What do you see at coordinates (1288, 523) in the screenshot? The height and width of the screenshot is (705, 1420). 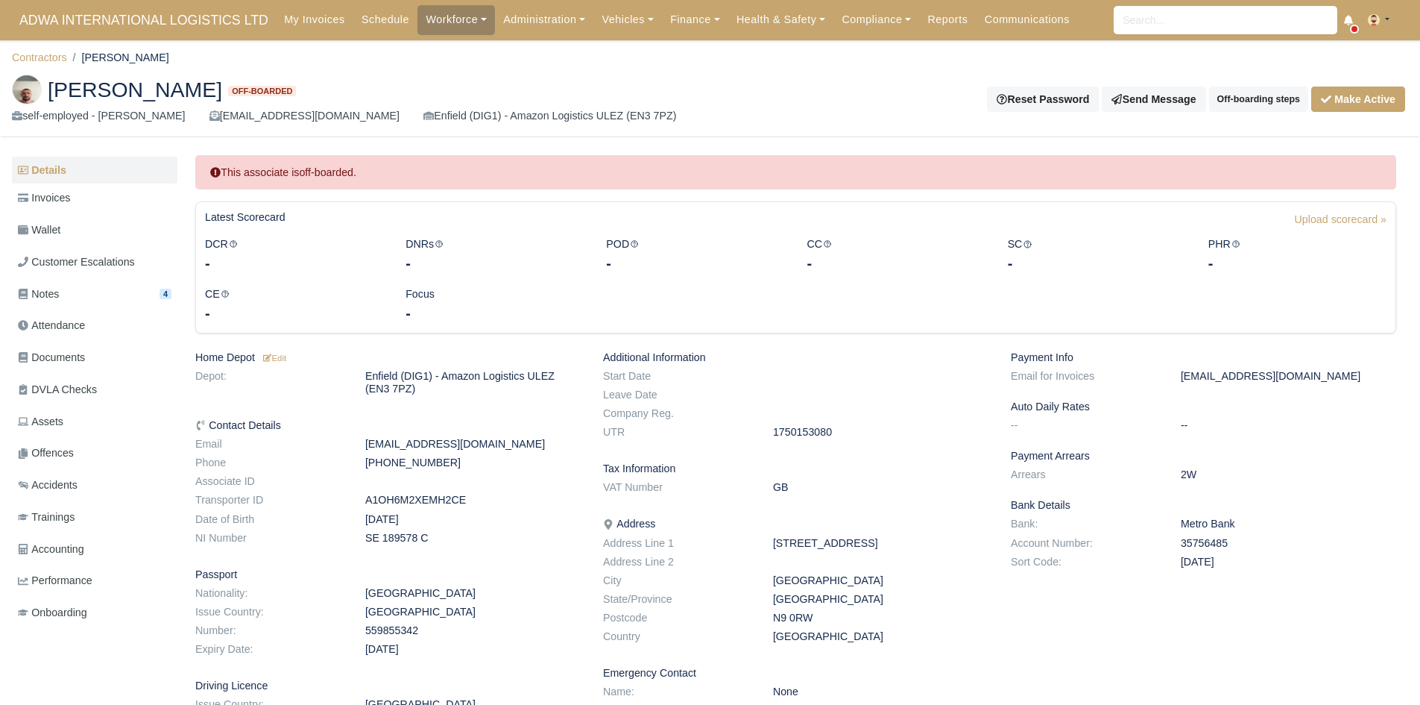 I see `dd: Metro Bank` at bounding box center [1288, 523].